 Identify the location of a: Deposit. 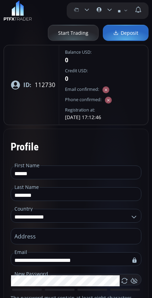
(126, 33).